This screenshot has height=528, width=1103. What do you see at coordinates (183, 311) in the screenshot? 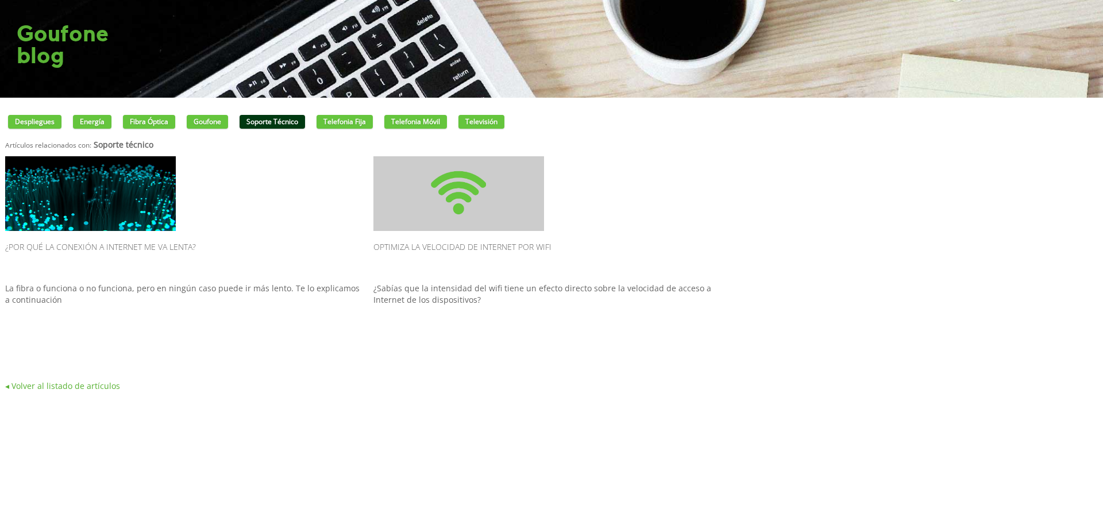
I see `p: La fibra o funciona o no funciona, pero en ningún caso puede ir más lento. Te lo explicamos a con...` at bounding box center [183, 311].